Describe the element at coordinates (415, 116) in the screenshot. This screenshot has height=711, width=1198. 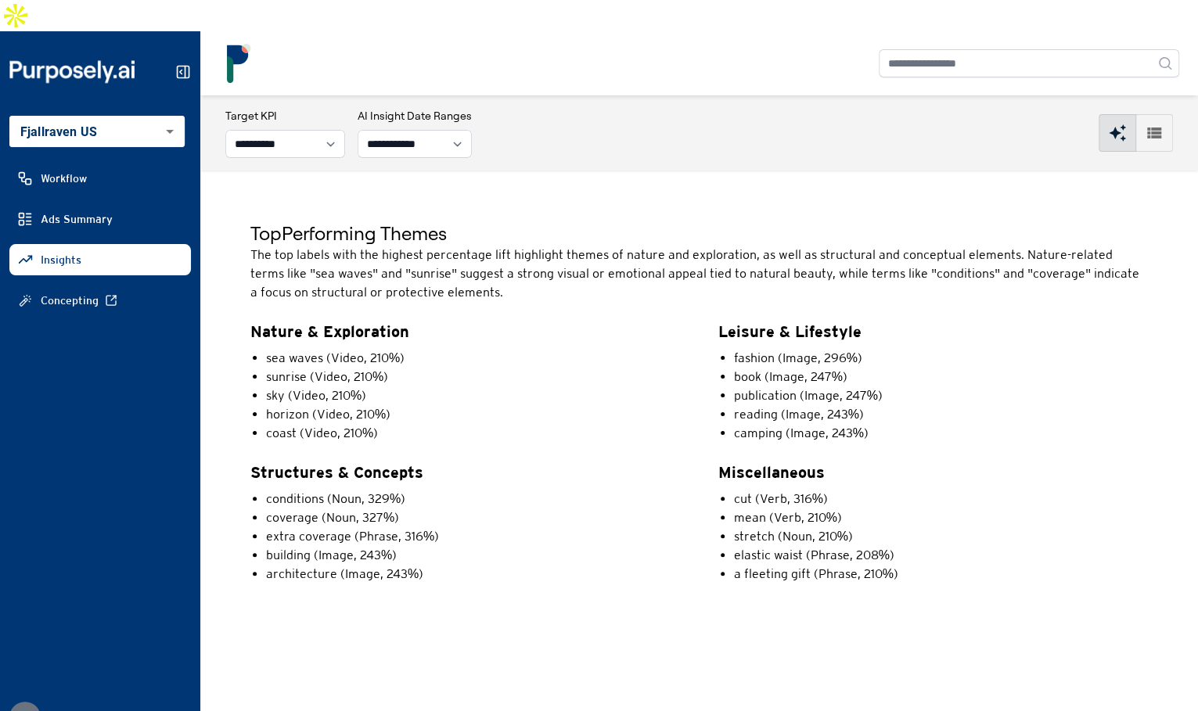
I see `h3: AI Insight Date Ranges` at that location.